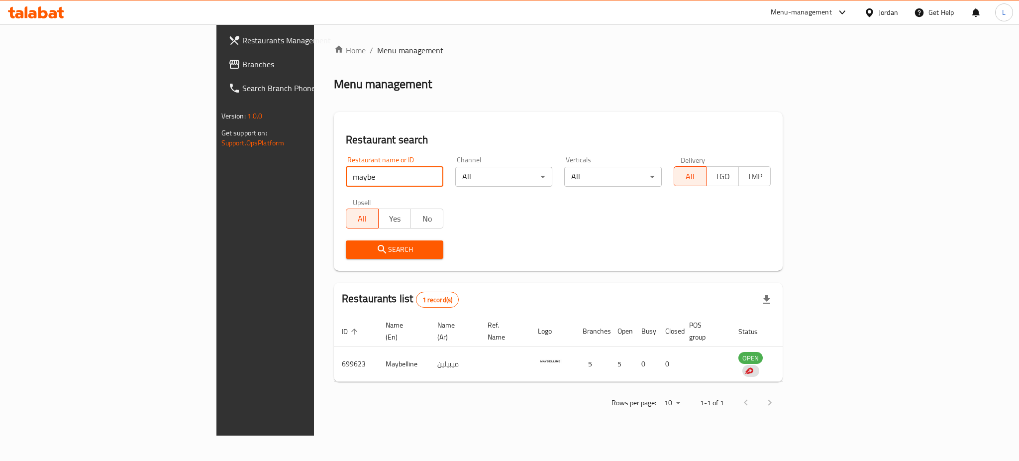 This screenshot has width=1019, height=461. What do you see at coordinates (351, 331) in the screenshot?
I see `span: ID` at bounding box center [351, 331].